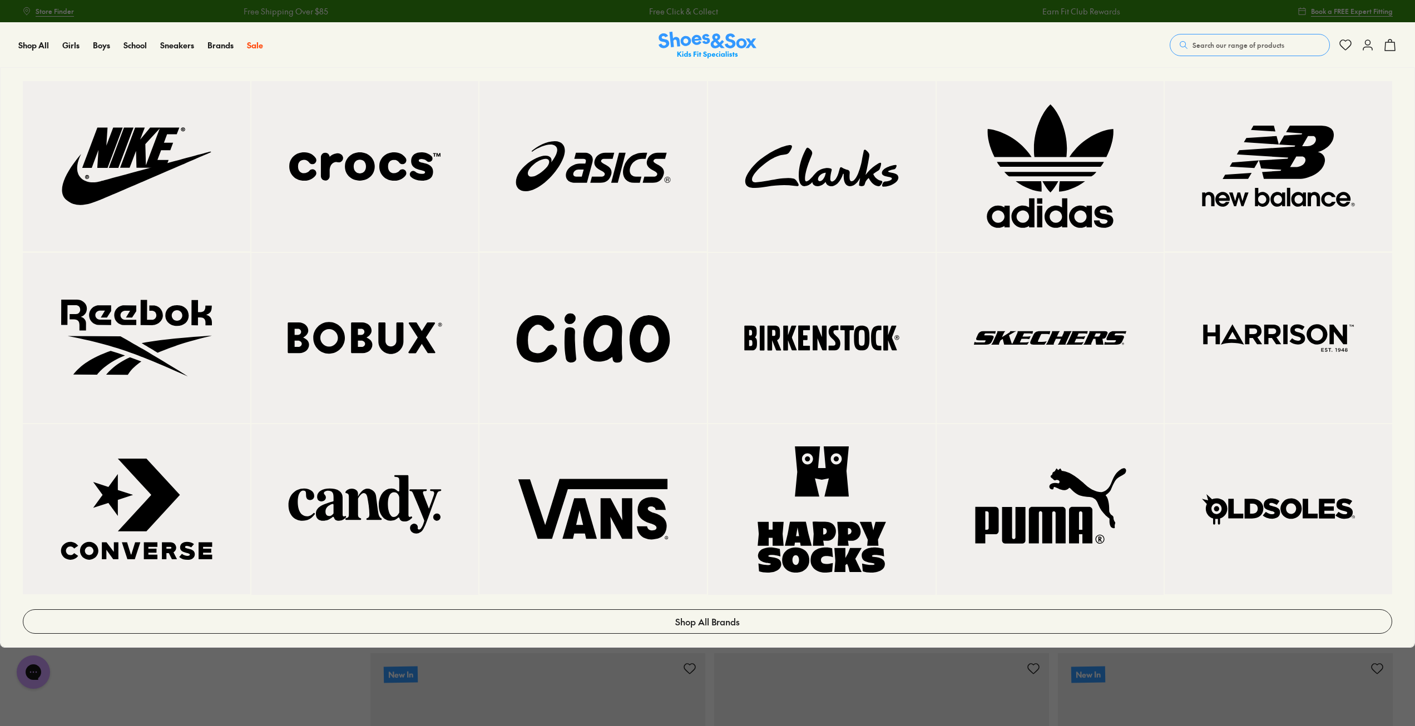  What do you see at coordinates (255, 45) in the screenshot?
I see `span: Sale` at bounding box center [255, 45].